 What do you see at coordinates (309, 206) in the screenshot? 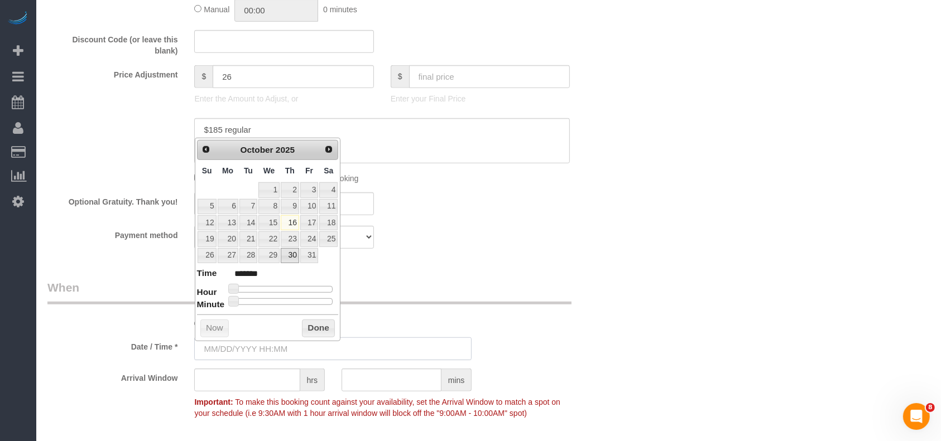
I see `a: 10` at bounding box center [309, 206].